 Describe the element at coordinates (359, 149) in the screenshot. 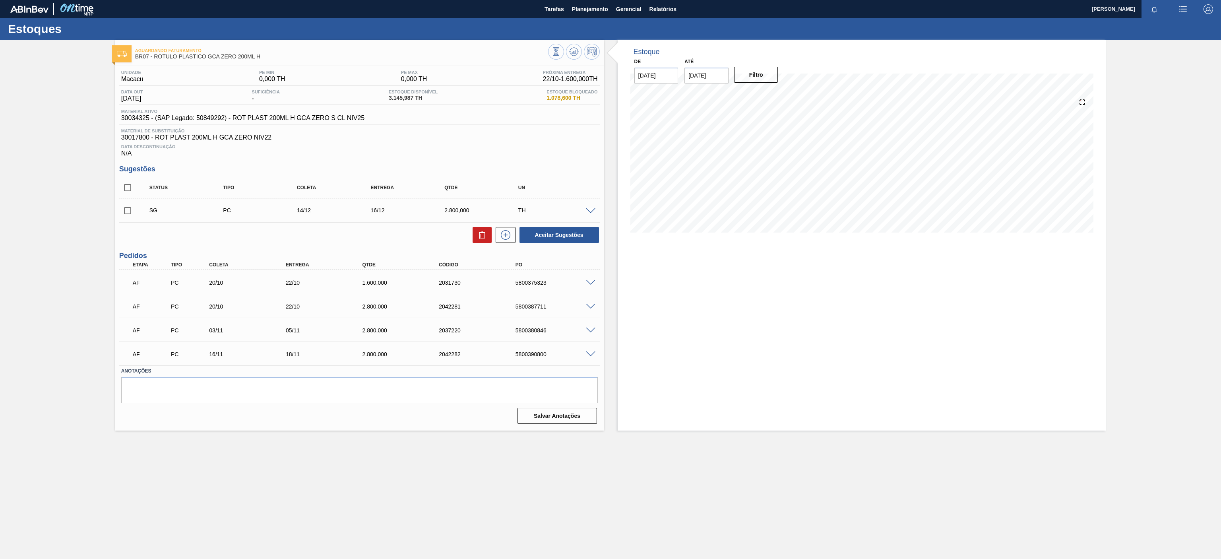

I see `div: N/A` at that location.